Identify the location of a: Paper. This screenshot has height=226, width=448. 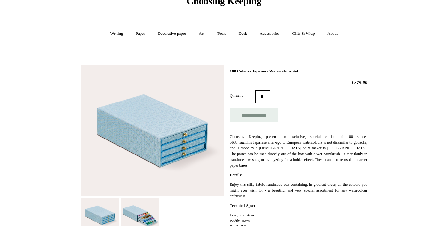
(140, 34).